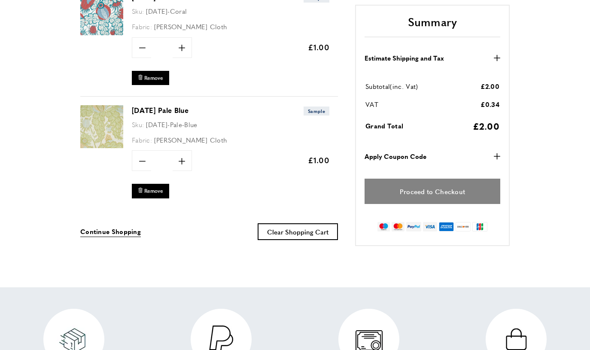 This screenshot has height=350, width=590. I want to click on button: Remove Carnival Coral, so click(150, 78).